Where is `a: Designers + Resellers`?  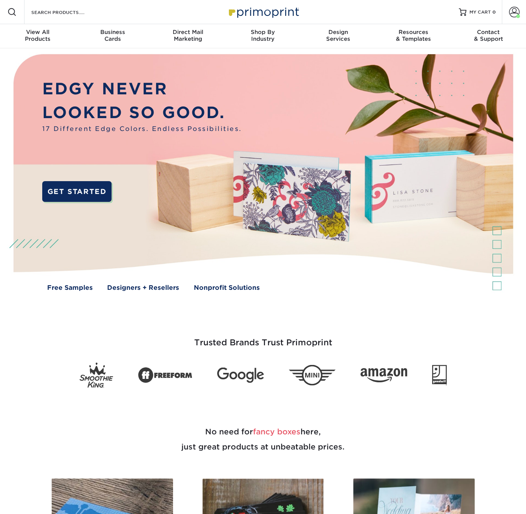 a: Designers + Resellers is located at coordinates (143, 288).